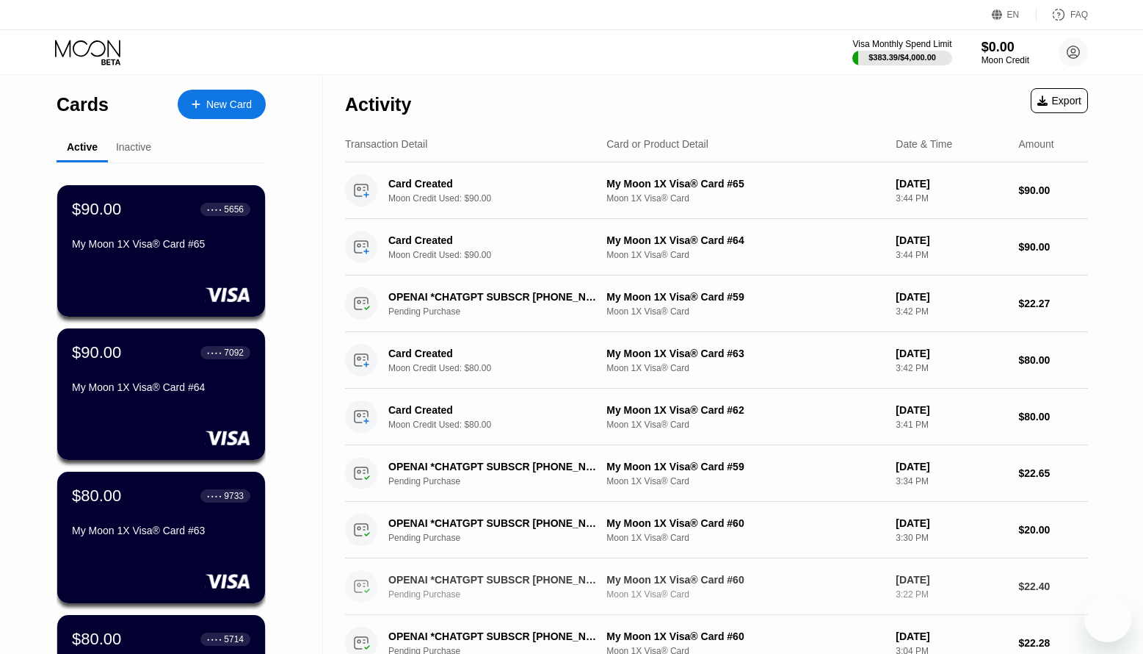 This screenshot has height=654, width=1143. Describe the element at coordinates (234, 639) in the screenshot. I see `div: 5714` at that location.